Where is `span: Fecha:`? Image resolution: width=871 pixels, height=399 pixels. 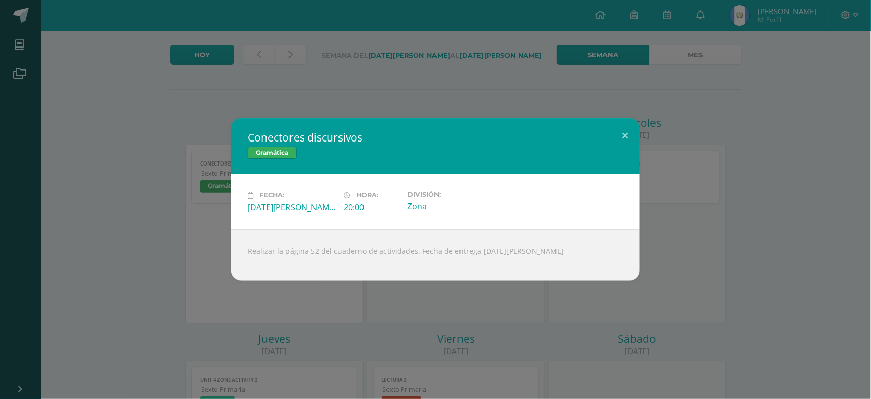
span: Fecha: is located at coordinates (272, 195).